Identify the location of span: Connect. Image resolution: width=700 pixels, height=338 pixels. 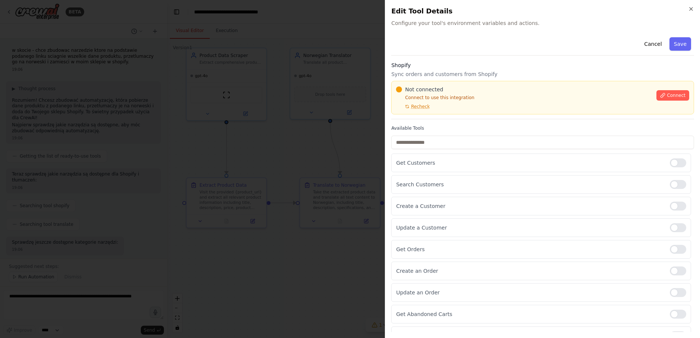
(676, 95).